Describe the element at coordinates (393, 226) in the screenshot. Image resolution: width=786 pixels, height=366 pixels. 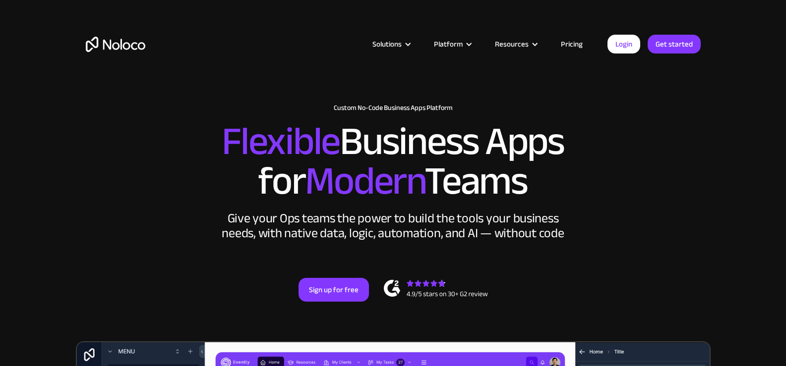
I see `div: Give your Ops teams the power to build the tools your business needs, with native data, logic, au...` at that location.